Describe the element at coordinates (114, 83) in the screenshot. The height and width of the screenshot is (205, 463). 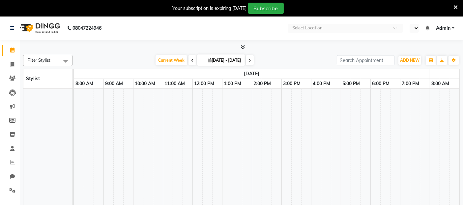
I see `a: 9:00 AM` at that location.